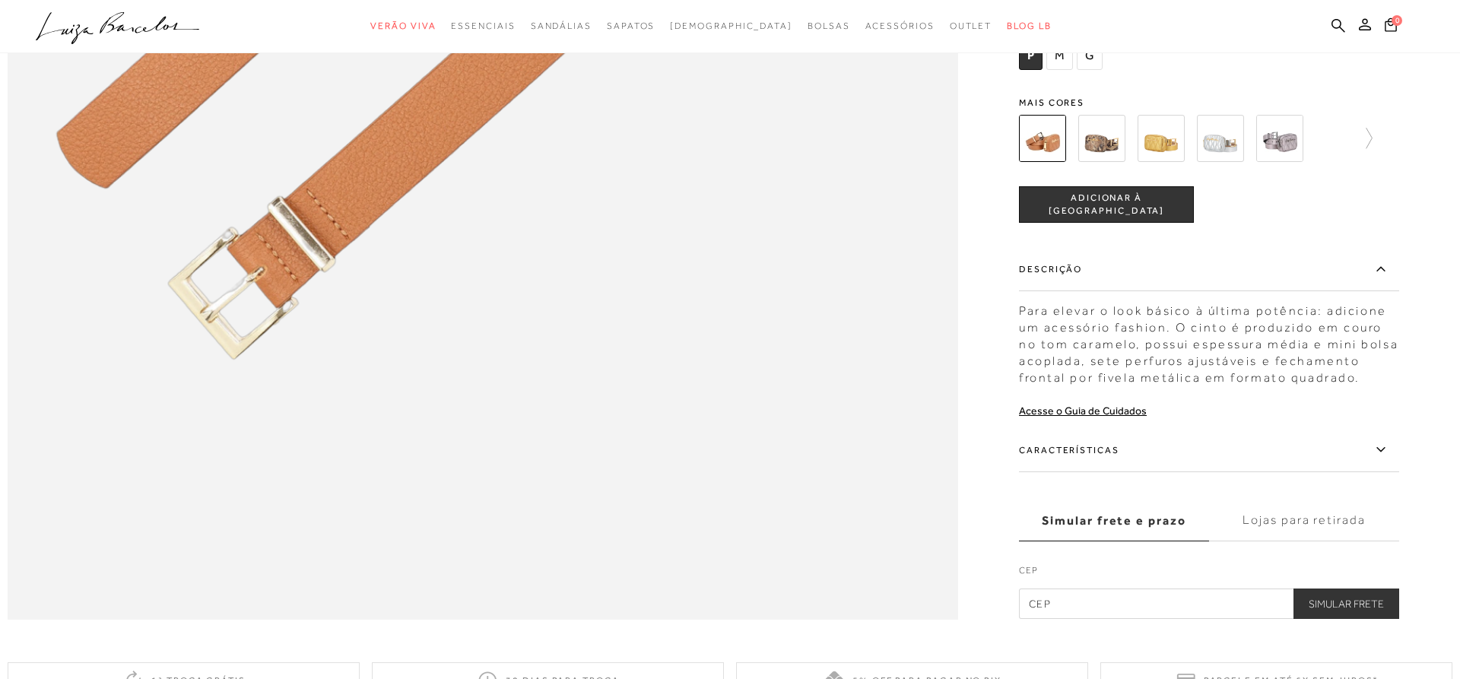 The width and height of the screenshot is (1460, 679). I want to click on span: M, so click(1060, 56).